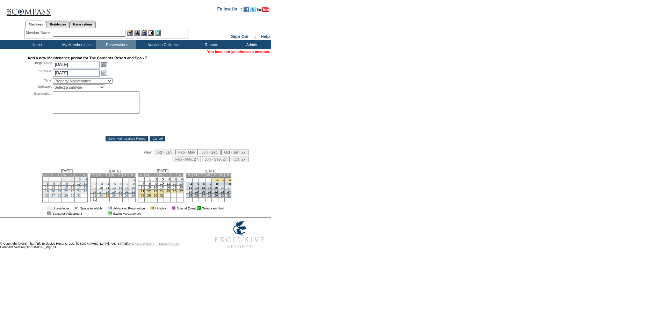 Image resolution: width=671 pixels, height=318 pixels. I want to click on a: Follow us on Twitter, so click(253, 11).